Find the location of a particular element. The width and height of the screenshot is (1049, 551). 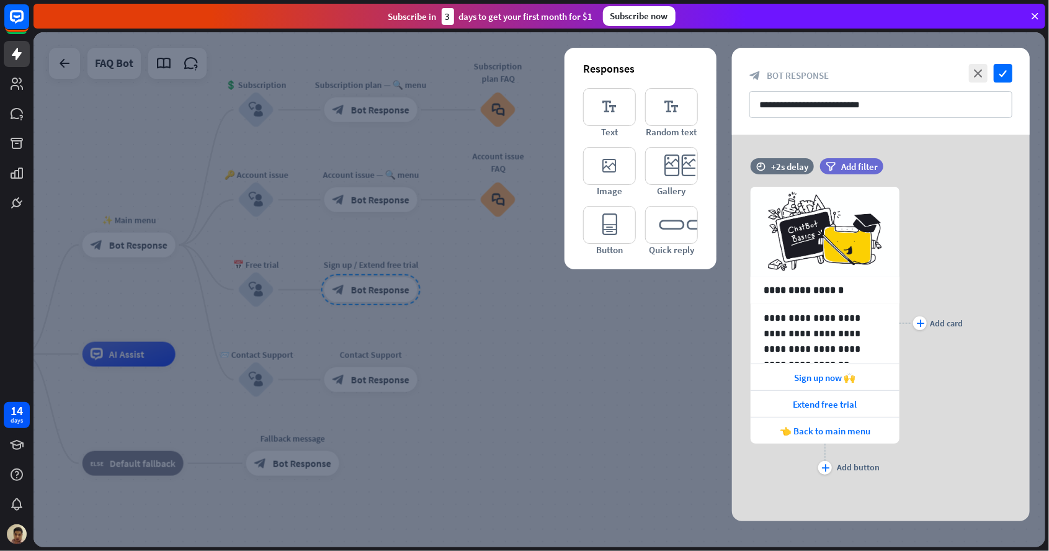

div: Subscribe in days to get your first month for $1 is located at coordinates (491, 16).